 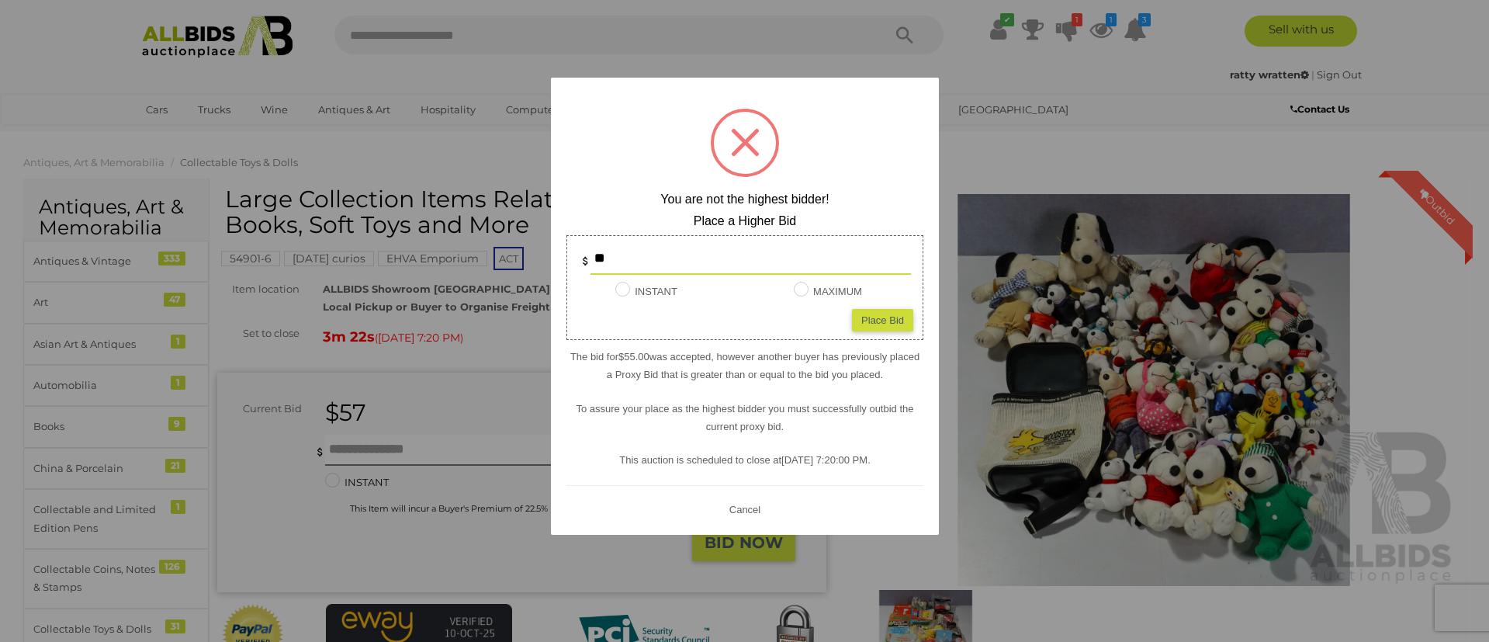 What do you see at coordinates (745, 417) in the screenshot?
I see `p: To assure your place as the highest bidder you must successfully outbid the current proxy bid.` at bounding box center [745, 417].